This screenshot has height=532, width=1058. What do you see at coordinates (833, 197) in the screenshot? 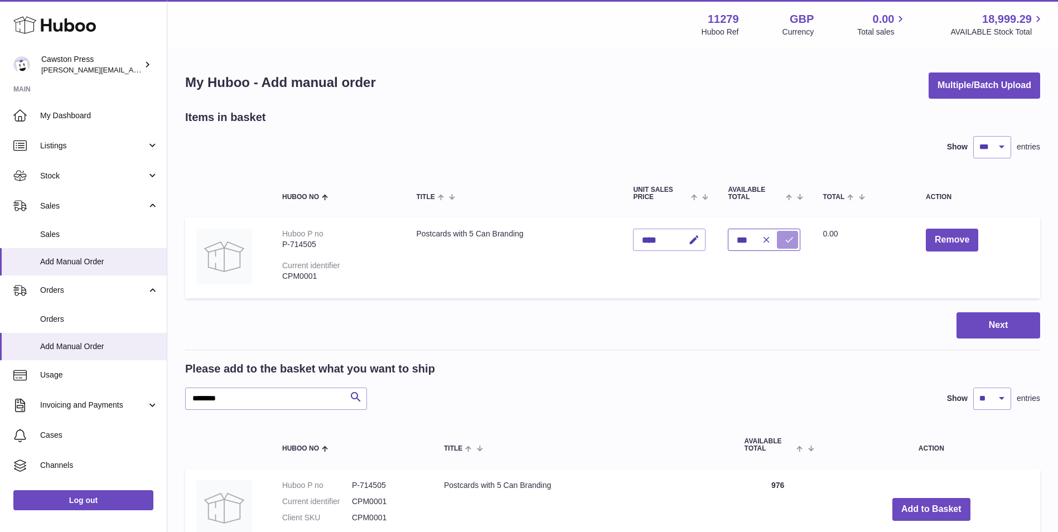
I see `span: Total` at bounding box center [833, 197].